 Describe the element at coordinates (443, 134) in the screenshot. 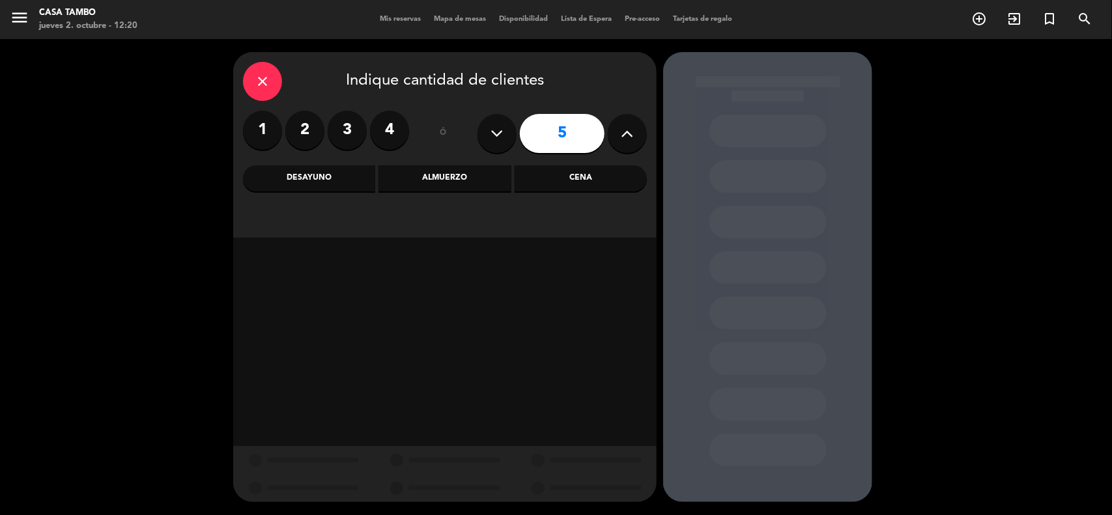

I see `div: ó` at that location.